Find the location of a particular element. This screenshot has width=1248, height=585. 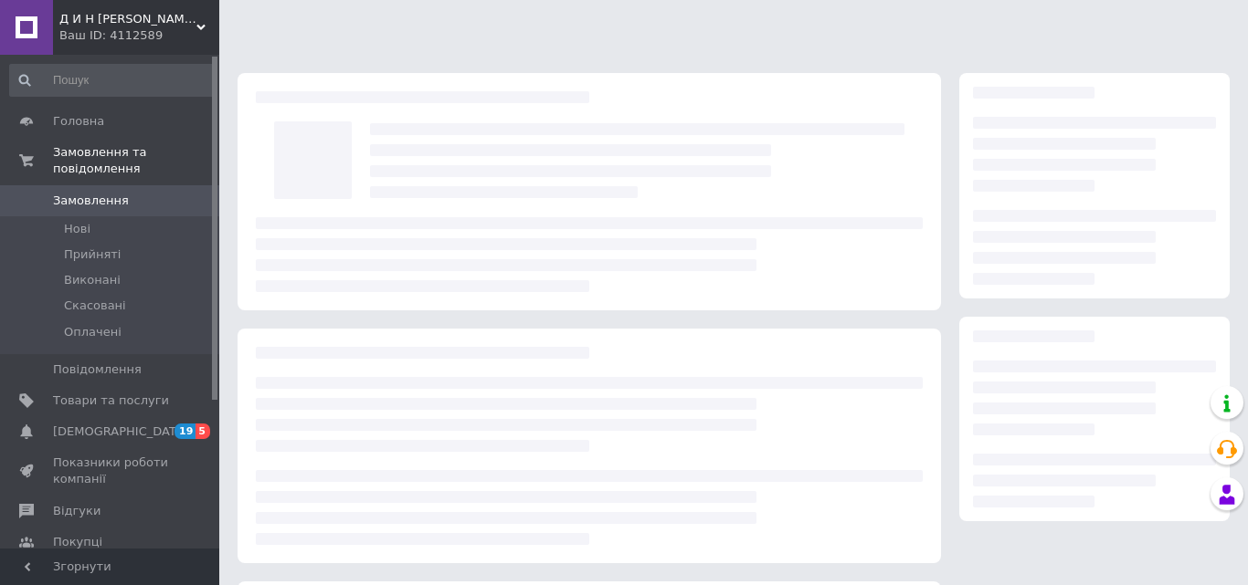

span: 5 is located at coordinates (203, 431).